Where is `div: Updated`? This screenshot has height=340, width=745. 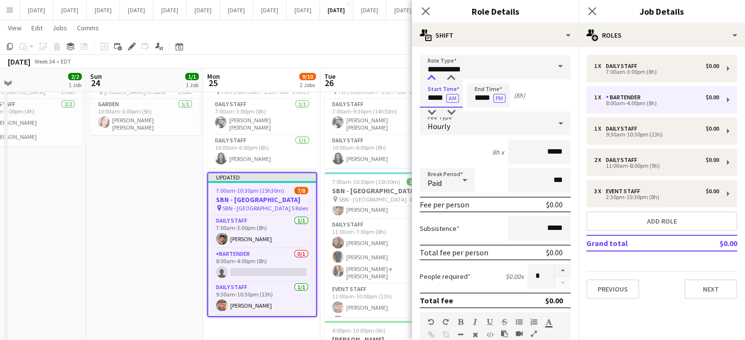 div: Updated is located at coordinates (262, 177).